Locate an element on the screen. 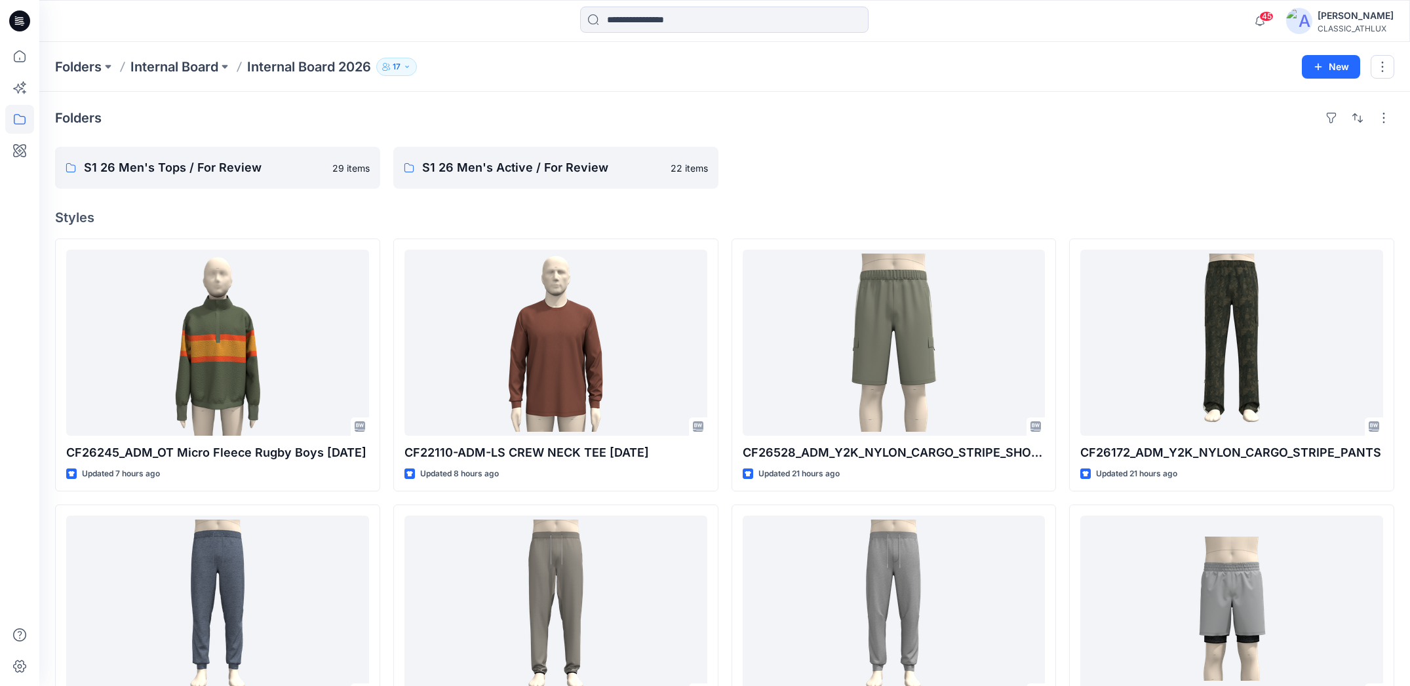 The image size is (1410, 686). h4: Styles is located at coordinates (724, 218).